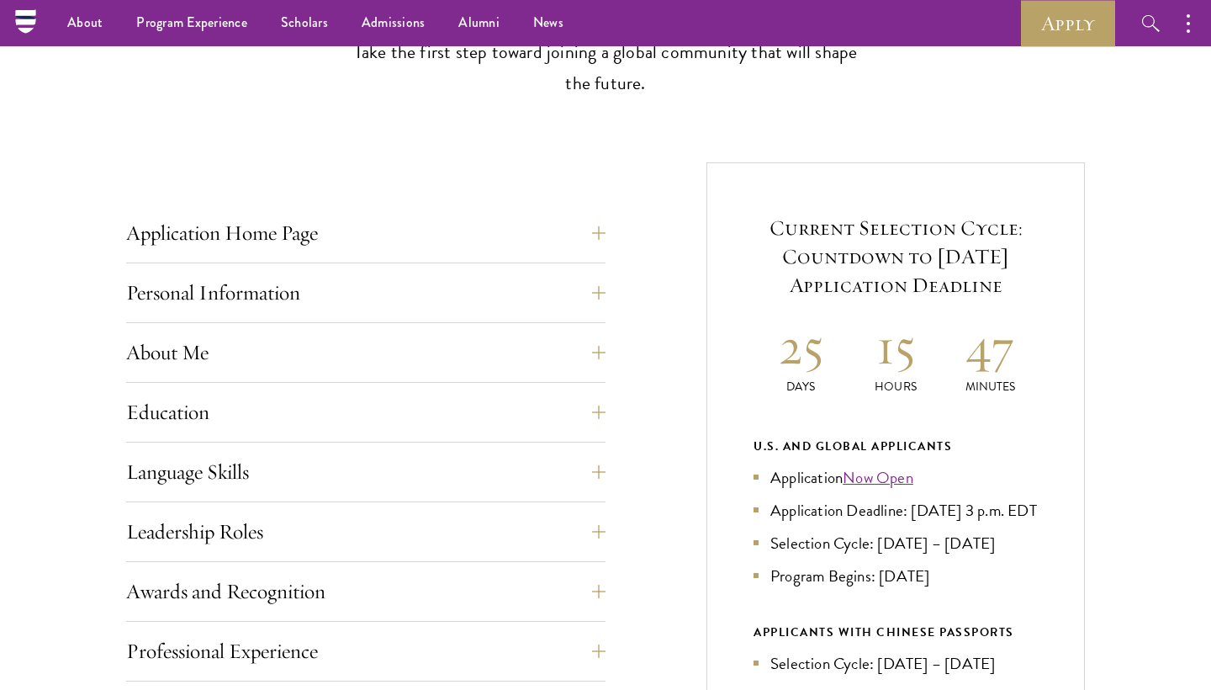 The image size is (1211, 690). I want to click on button: Education, so click(366, 412).